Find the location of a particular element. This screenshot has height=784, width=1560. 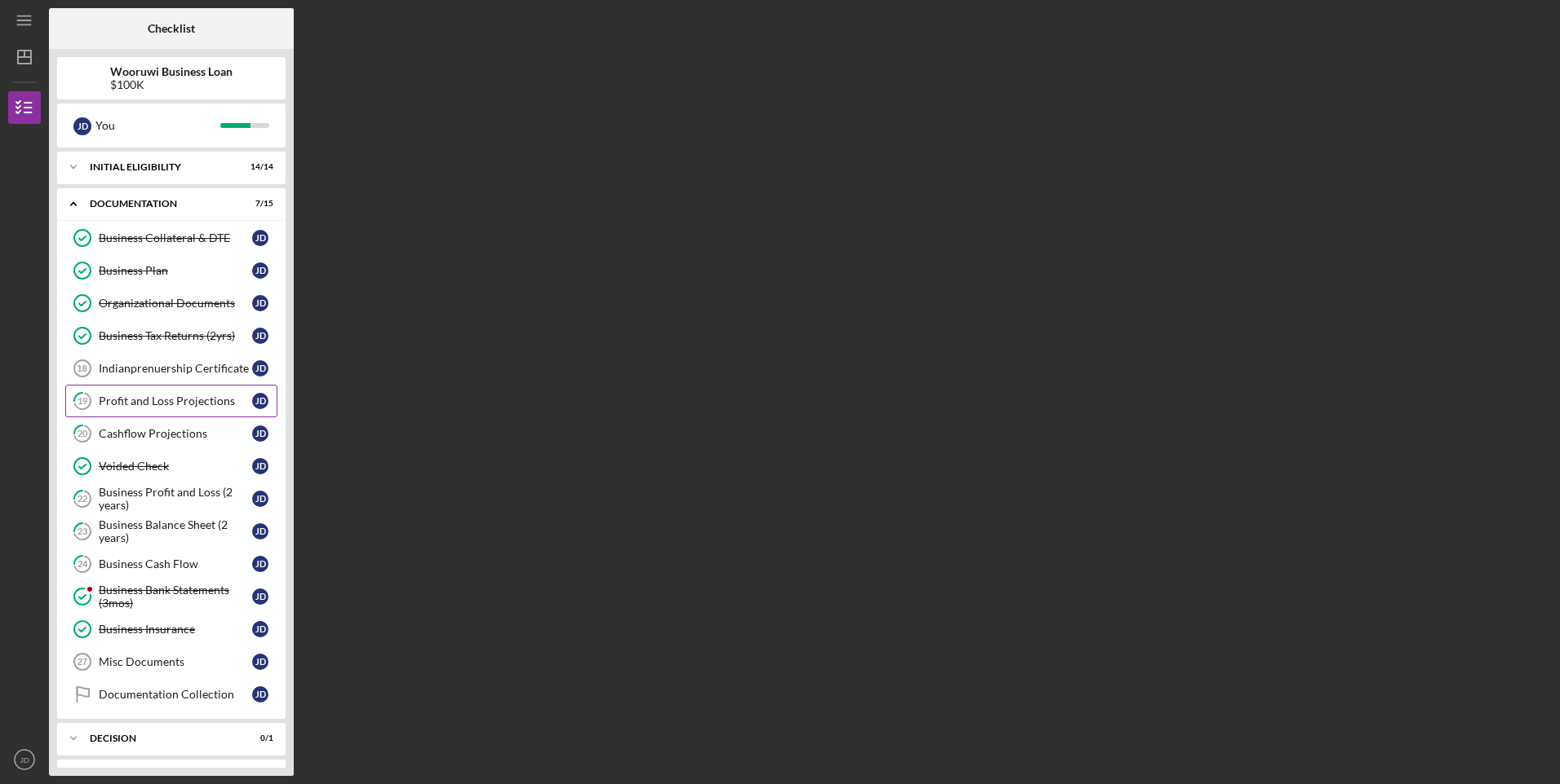

div: Indianprenuership Certificate is located at coordinates (176, 369).